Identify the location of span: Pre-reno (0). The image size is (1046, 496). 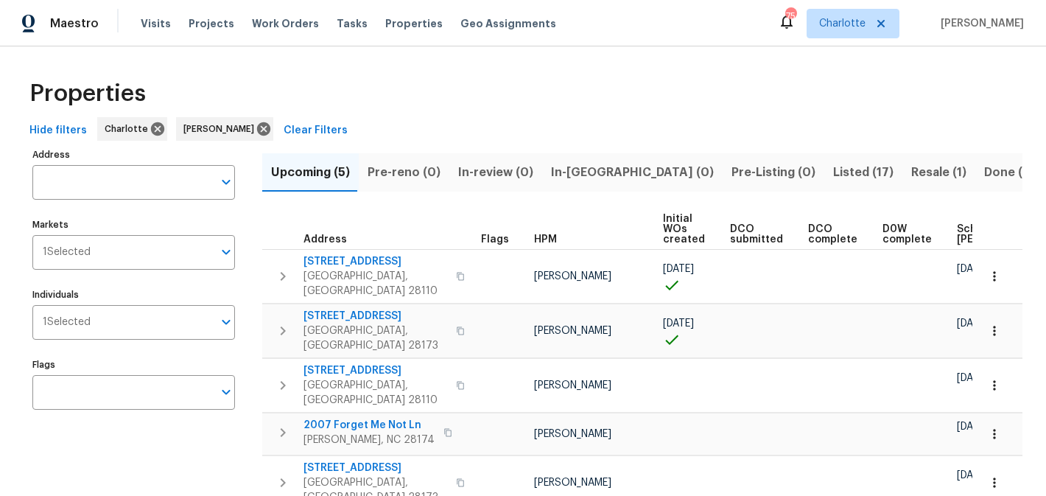
(404, 172).